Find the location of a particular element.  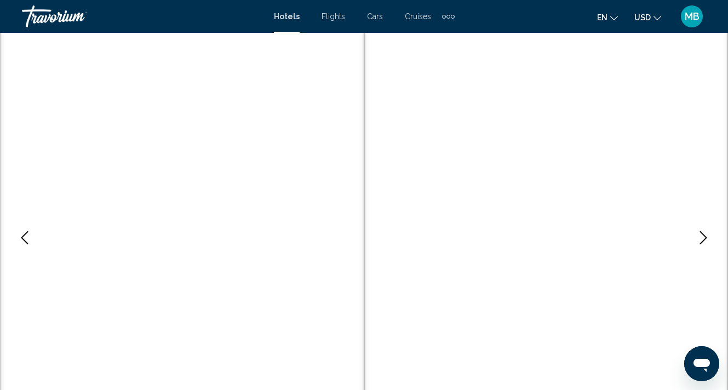

button: Previous image is located at coordinates (25, 238).